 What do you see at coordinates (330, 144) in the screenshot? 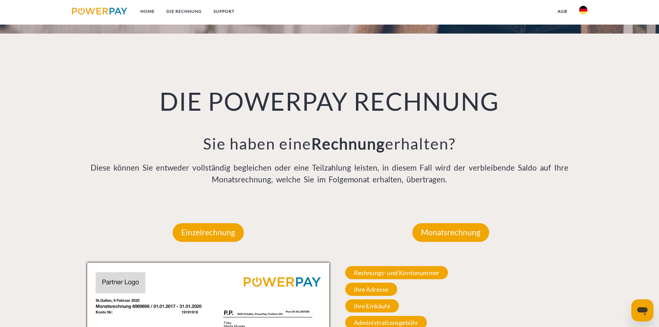
I see `h3: Sie haben eine erhalten?` at bounding box center [330, 144].